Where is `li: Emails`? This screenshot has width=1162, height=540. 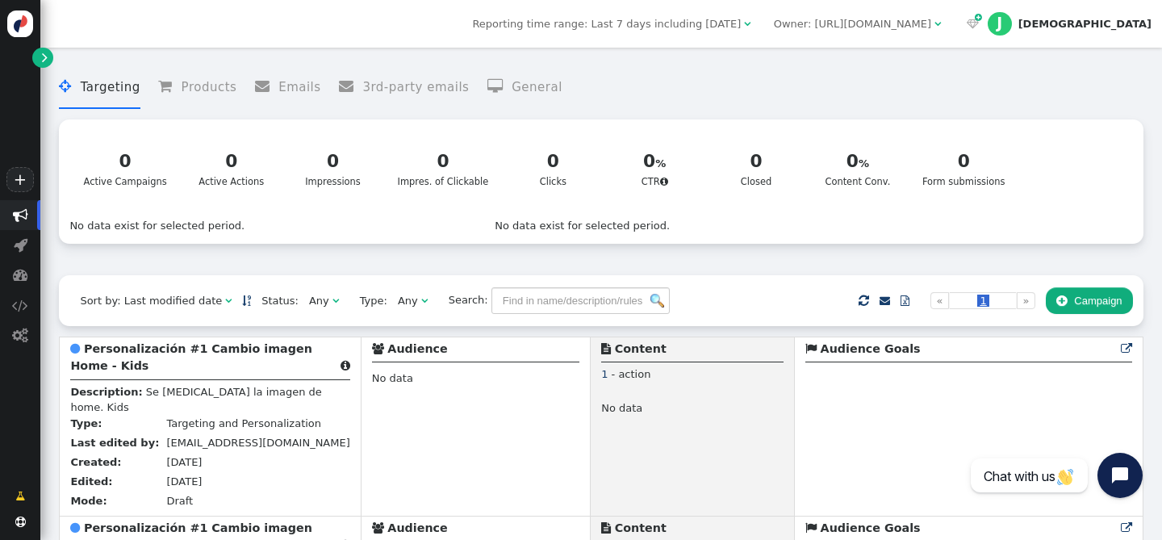 li: Emails is located at coordinates (288, 87).